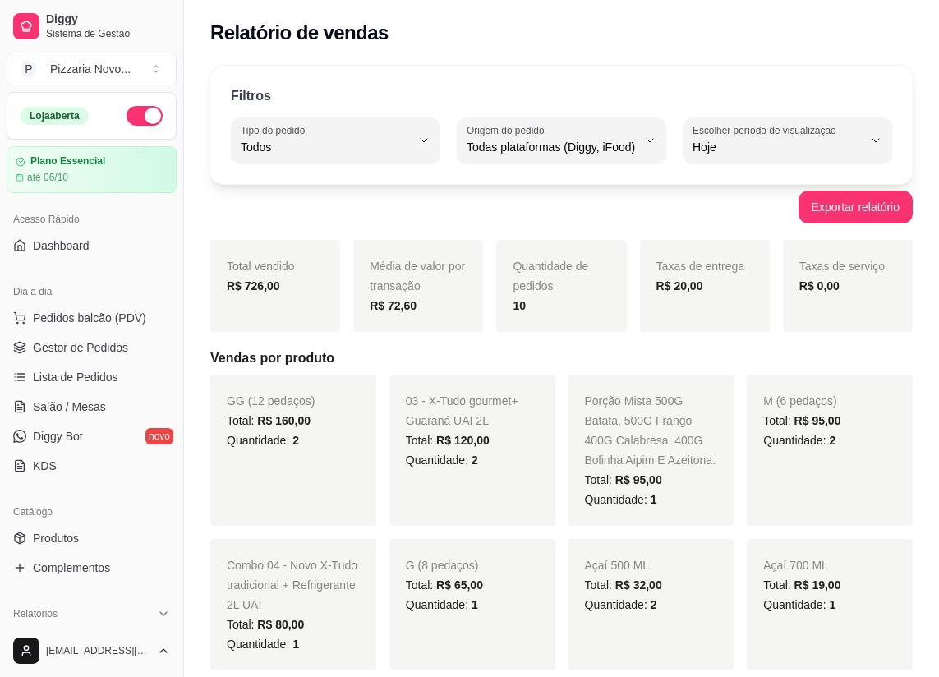  I want to click on a: Diggy Botnovo, so click(91, 436).